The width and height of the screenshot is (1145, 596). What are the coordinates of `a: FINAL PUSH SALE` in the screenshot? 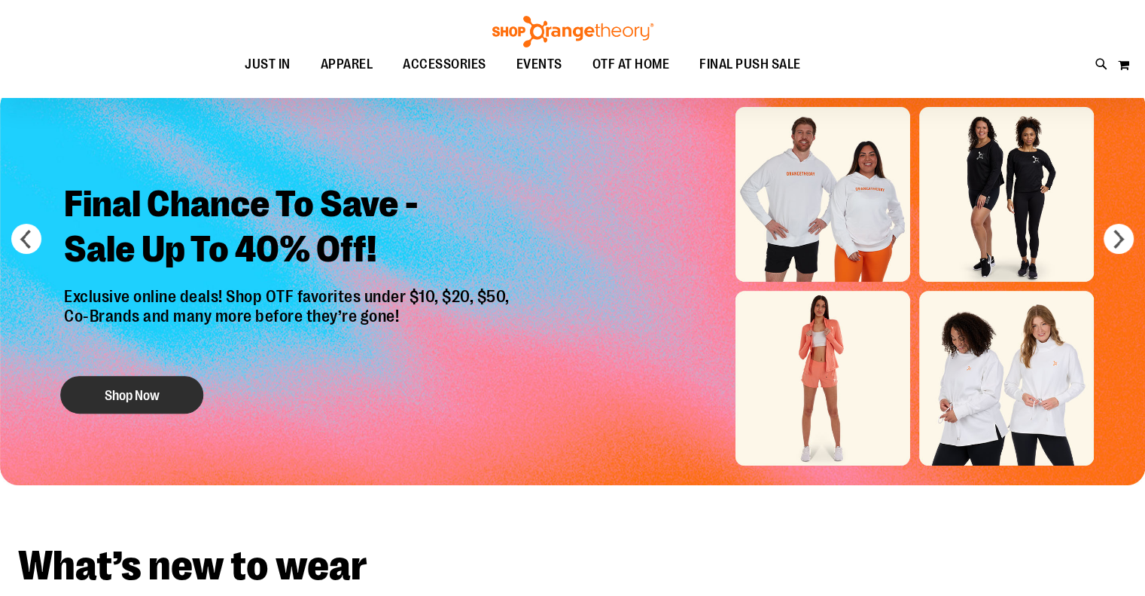 It's located at (750, 65).